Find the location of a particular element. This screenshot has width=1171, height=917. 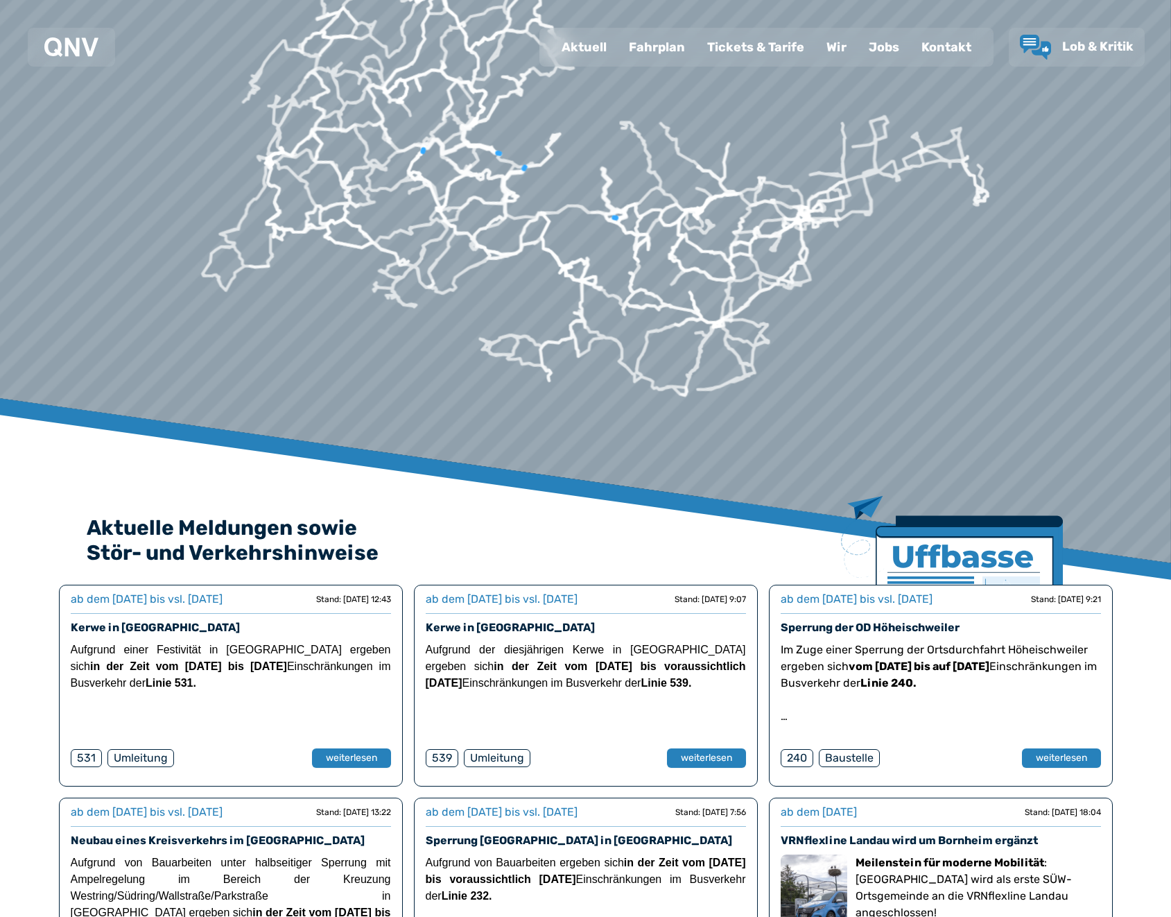

a: Lob & Kritik is located at coordinates (1077, 47).